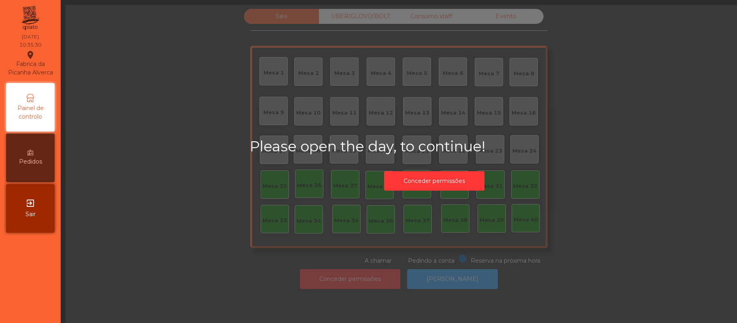 The height and width of the screenshot is (323, 737). I want to click on button: Conceder permissões, so click(434, 181).